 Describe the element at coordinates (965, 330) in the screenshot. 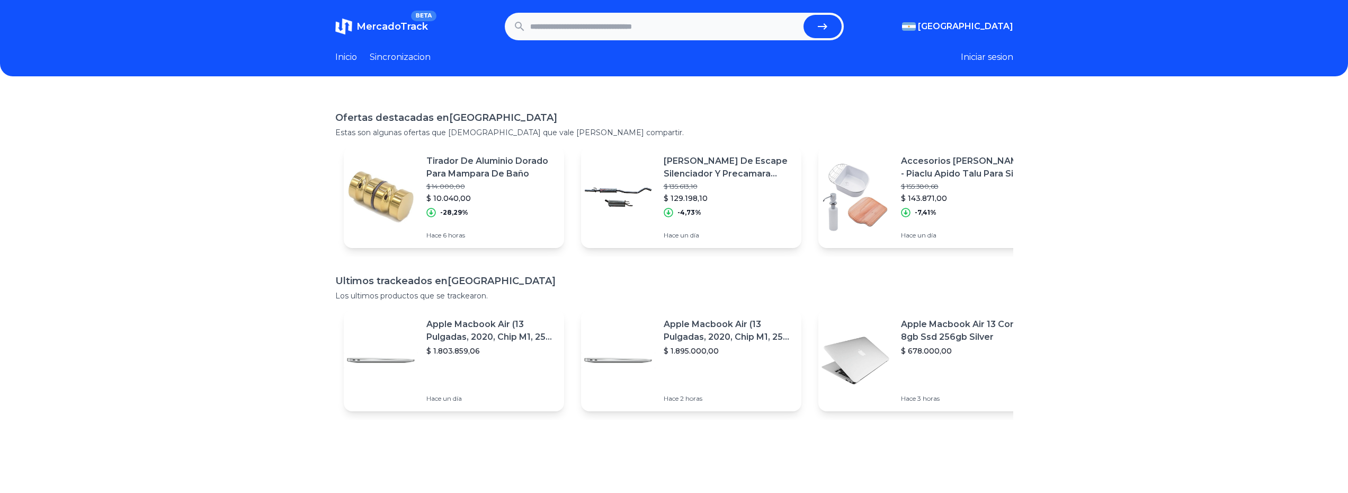

I see `p: Apple Macbook Air 13 Core I5 8gb Ssd 256gb Silver` at that location.